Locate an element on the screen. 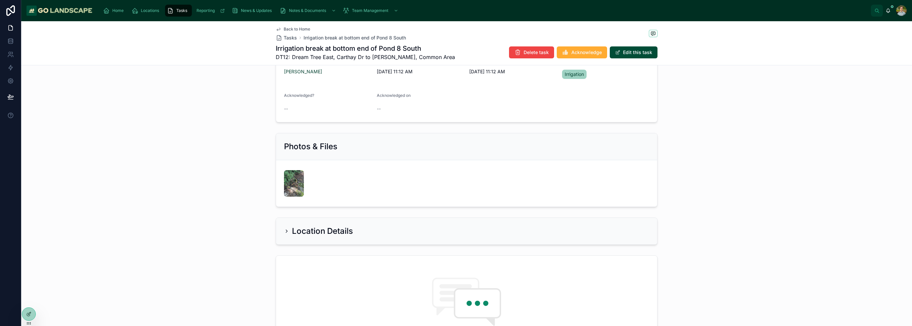  span: Irrigation is located at coordinates (575, 74).